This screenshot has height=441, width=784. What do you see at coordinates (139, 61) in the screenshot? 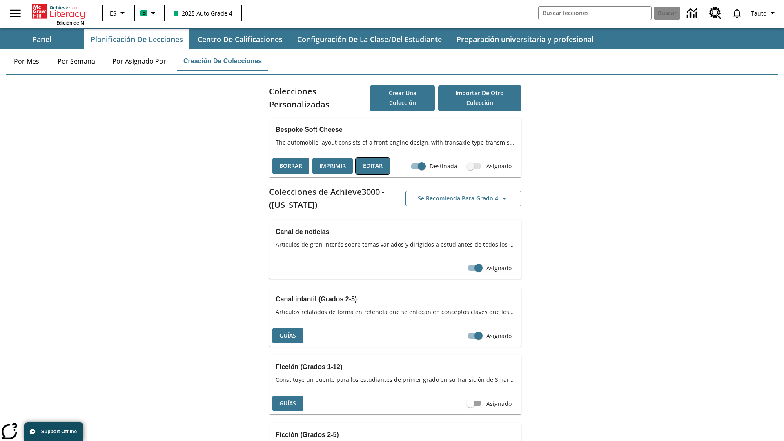
I see `button: Por asignado por` at bounding box center [139, 61].